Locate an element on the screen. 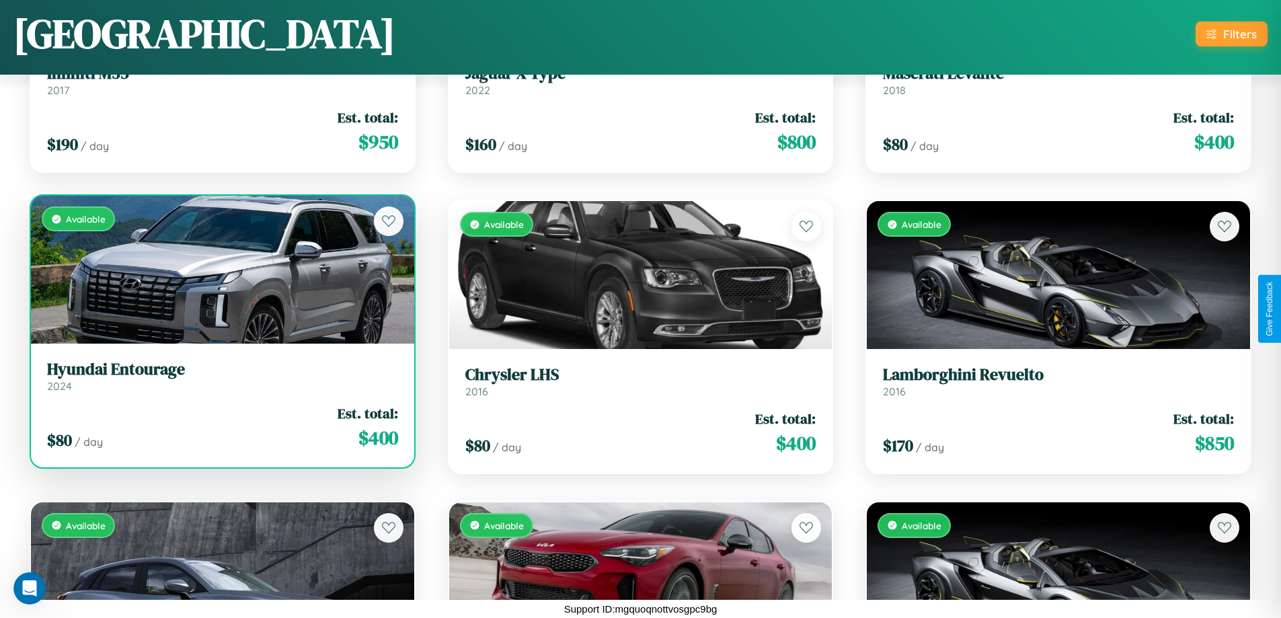  h3: Hyundai Entourage is located at coordinates (223, 369).